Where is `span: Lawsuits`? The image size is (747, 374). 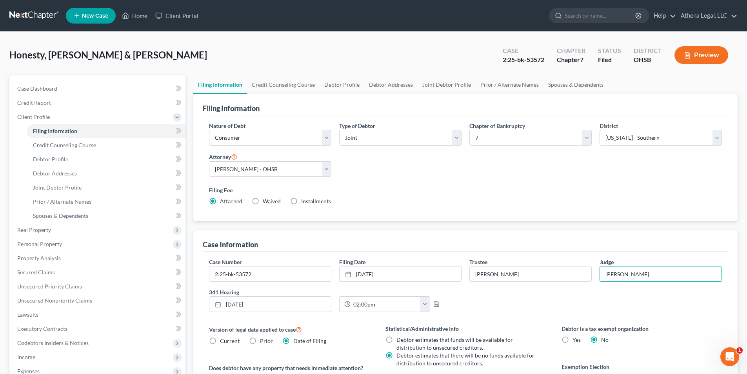 span: Lawsuits is located at coordinates (28, 314).